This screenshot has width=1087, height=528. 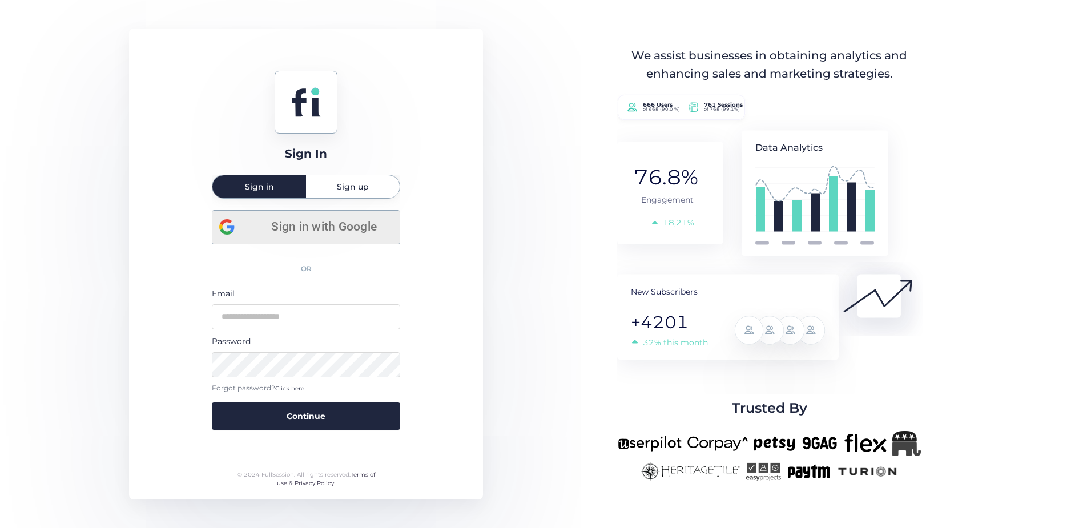 What do you see at coordinates (324, 227) in the screenshot?
I see `span: Sign in with Google` at bounding box center [324, 227].